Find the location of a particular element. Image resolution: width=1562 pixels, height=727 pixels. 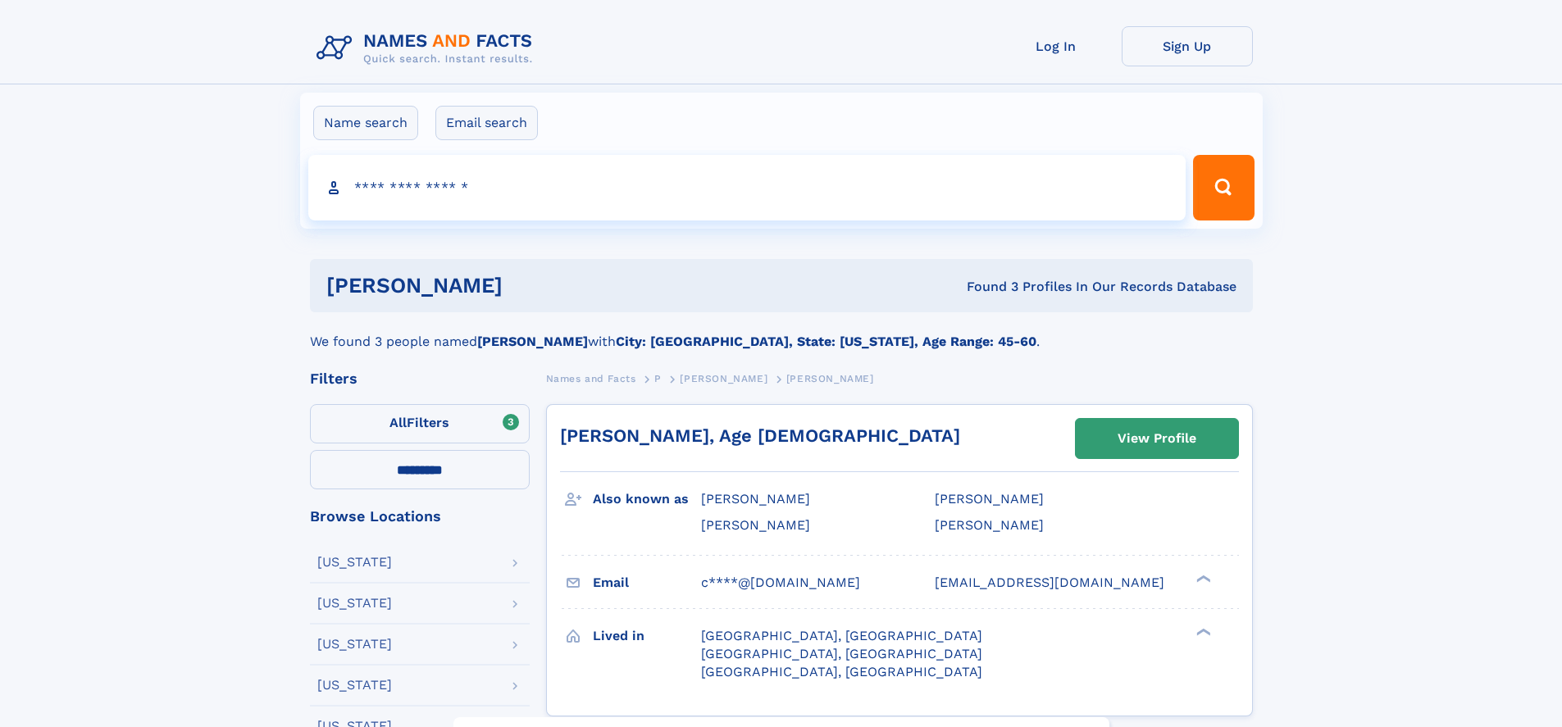

label: Filters is located at coordinates (420, 424).